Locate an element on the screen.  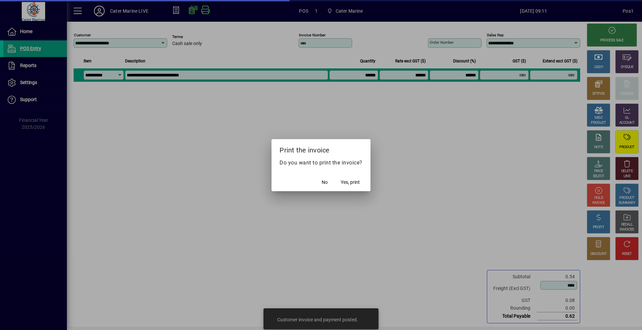
button: Yes, print is located at coordinates (350, 183).